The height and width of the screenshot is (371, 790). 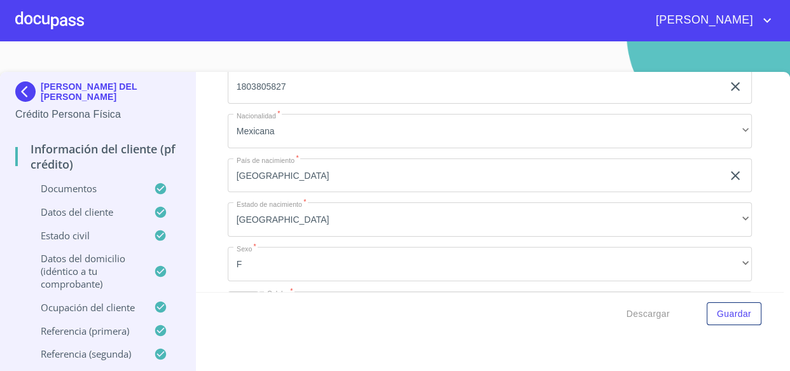 I want to click on p: Datos del domicilio (idéntico a tu comprobante), so click(x=85, y=271).